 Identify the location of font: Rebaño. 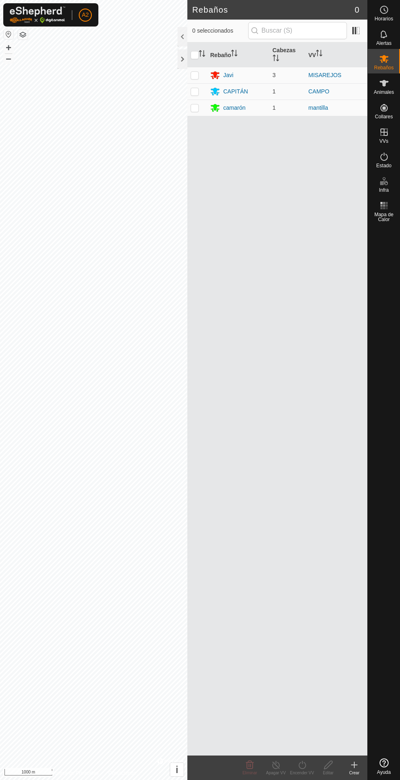
(220, 55).